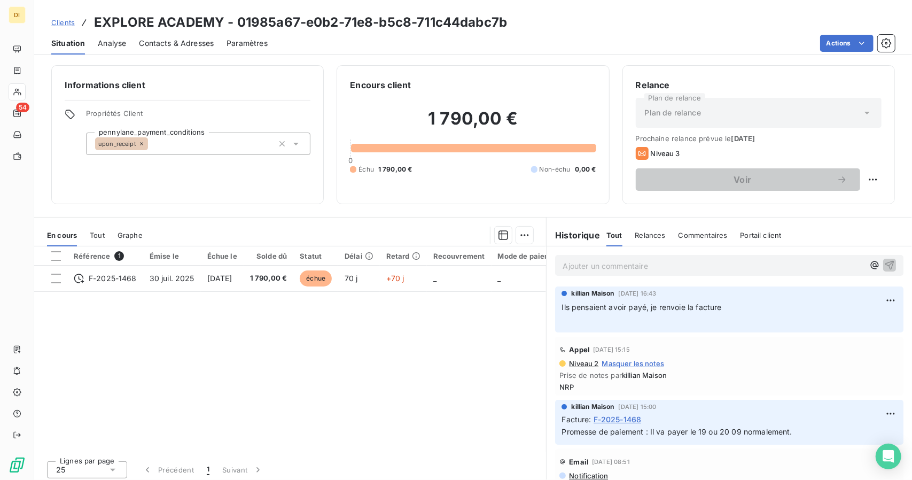 This screenshot has width=912, height=480. I want to click on span: Analyse, so click(112, 43).